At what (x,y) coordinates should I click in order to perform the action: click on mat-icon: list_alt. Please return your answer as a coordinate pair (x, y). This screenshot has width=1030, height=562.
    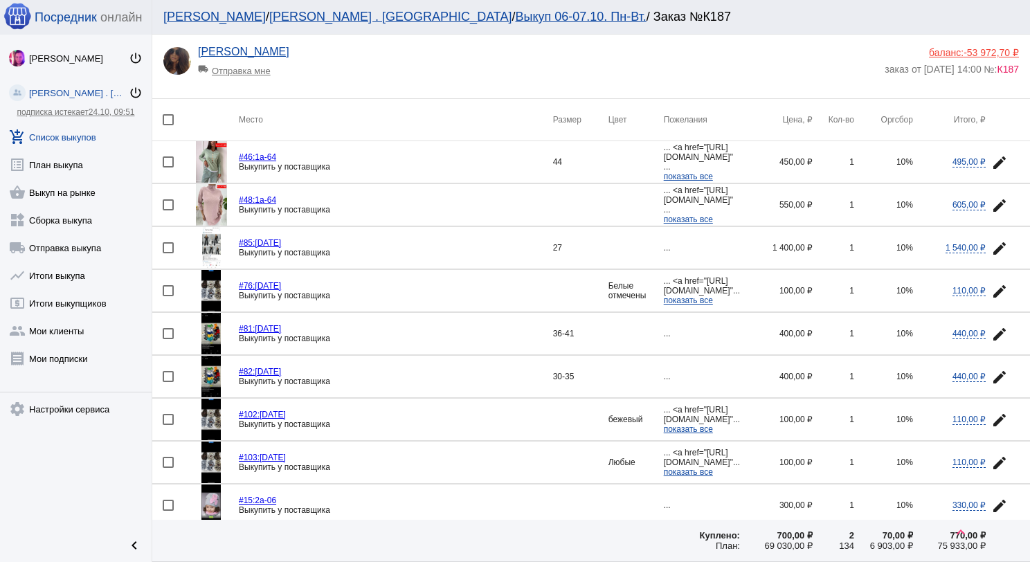
    Looking at the image, I should click on (17, 165).